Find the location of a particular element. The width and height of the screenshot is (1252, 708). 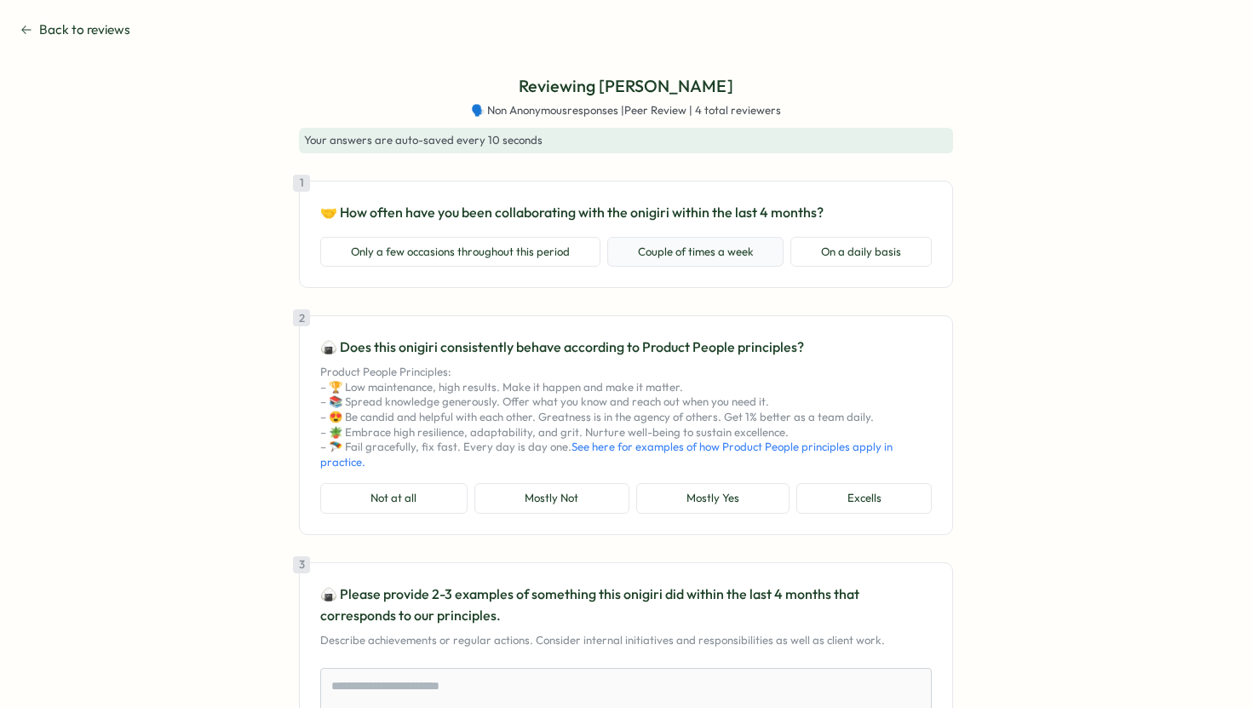

p: Describe achievements or regular actions. Consider internal initiatives and responsibilities as w... is located at coordinates (626, 641).